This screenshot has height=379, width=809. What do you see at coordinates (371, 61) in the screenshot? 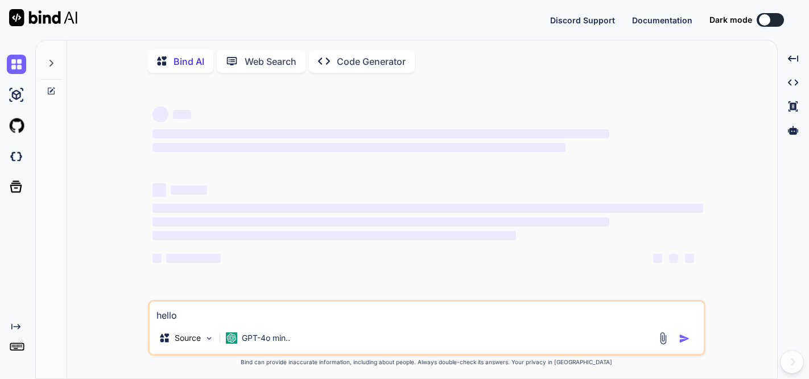
I see `p: Code Generator` at bounding box center [371, 61].